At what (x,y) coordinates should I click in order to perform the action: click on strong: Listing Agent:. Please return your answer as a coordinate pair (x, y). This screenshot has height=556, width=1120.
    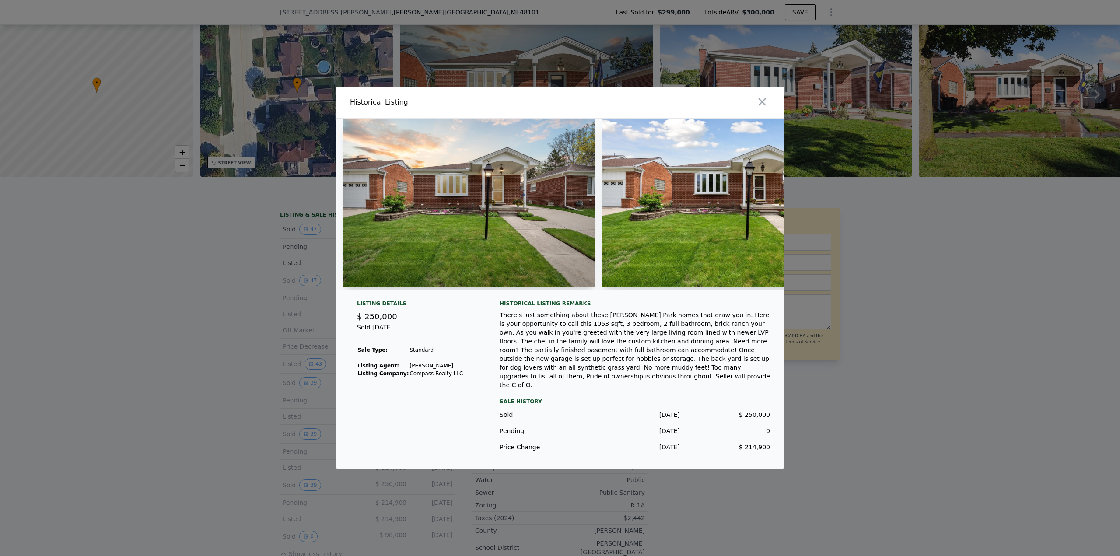
    Looking at the image, I should click on (378, 366).